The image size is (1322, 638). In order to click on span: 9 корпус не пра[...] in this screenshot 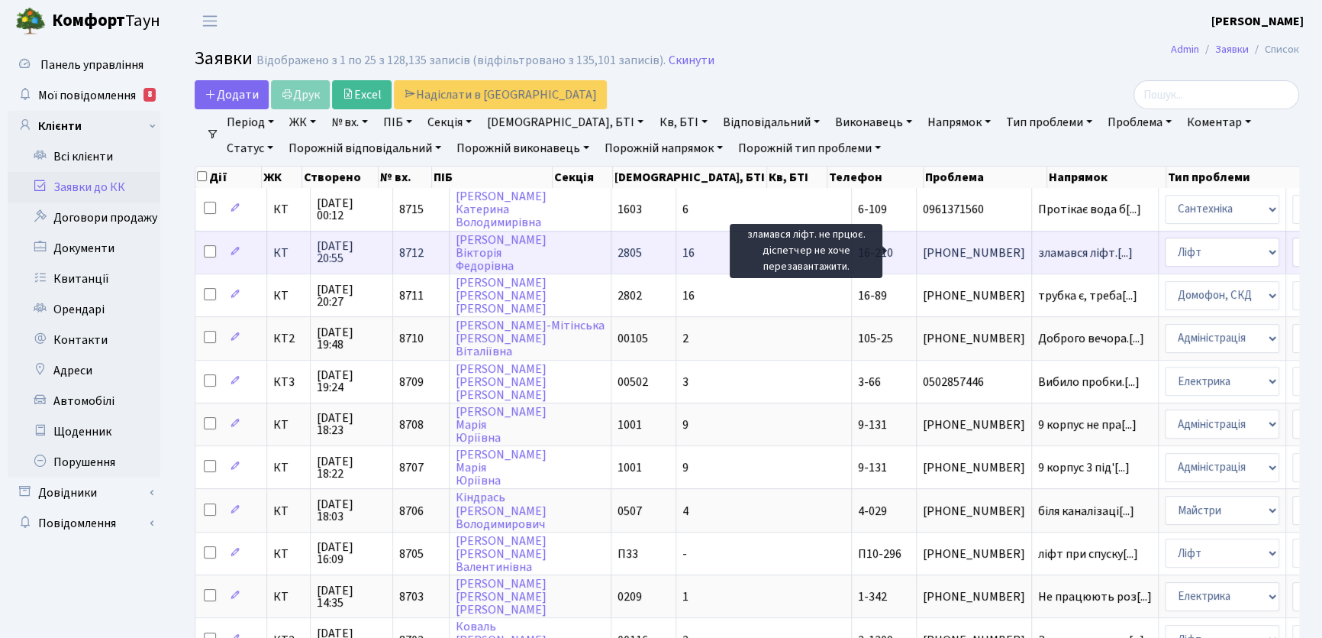, I will do `click(1087, 425)`.